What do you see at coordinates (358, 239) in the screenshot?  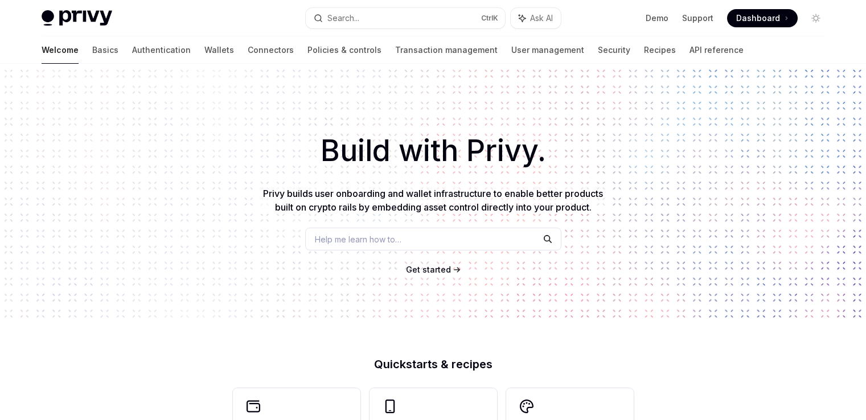 I see `span: Help me learn how to…` at bounding box center [358, 239].